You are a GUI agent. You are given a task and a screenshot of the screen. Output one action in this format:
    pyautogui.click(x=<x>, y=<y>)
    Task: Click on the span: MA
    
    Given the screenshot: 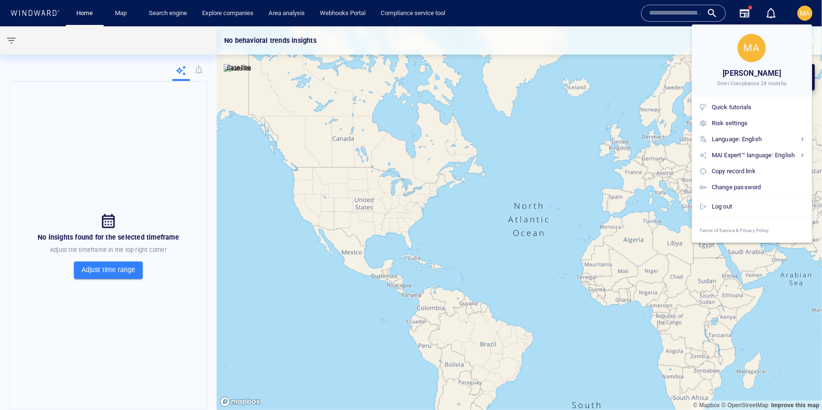 What is the action you would take?
    pyautogui.click(x=752, y=48)
    